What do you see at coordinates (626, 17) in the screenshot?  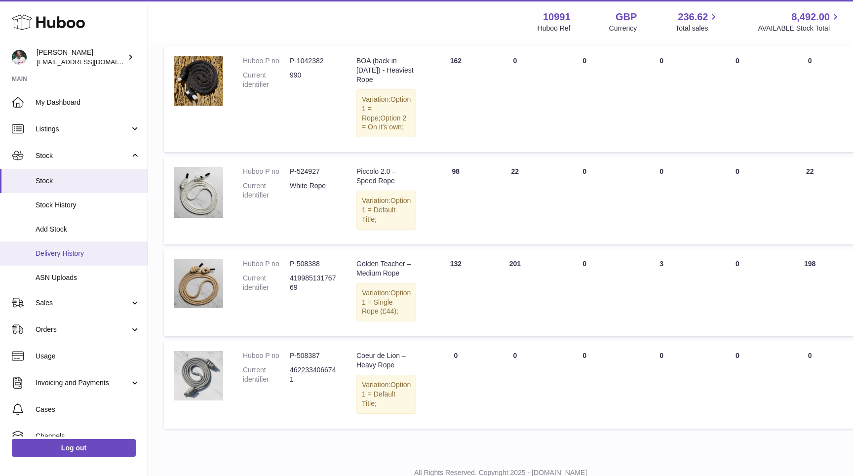 I see `strong: GBP` at bounding box center [626, 17].